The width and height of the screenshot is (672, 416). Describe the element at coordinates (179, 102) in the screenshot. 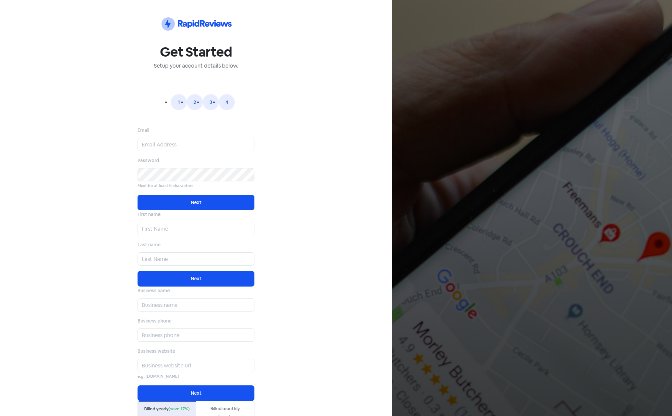

I see `a: 1` at that location.